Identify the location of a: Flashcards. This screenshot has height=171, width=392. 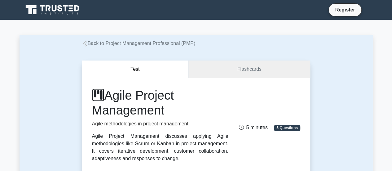
(249, 69).